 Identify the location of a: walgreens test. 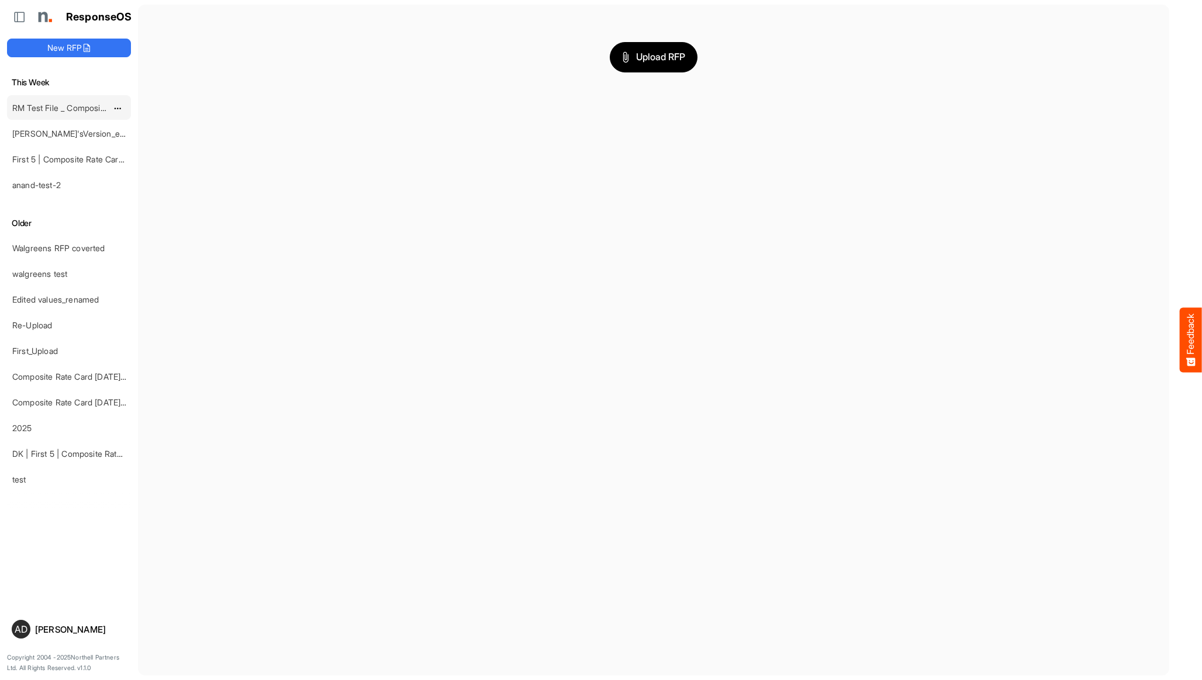
(40, 274).